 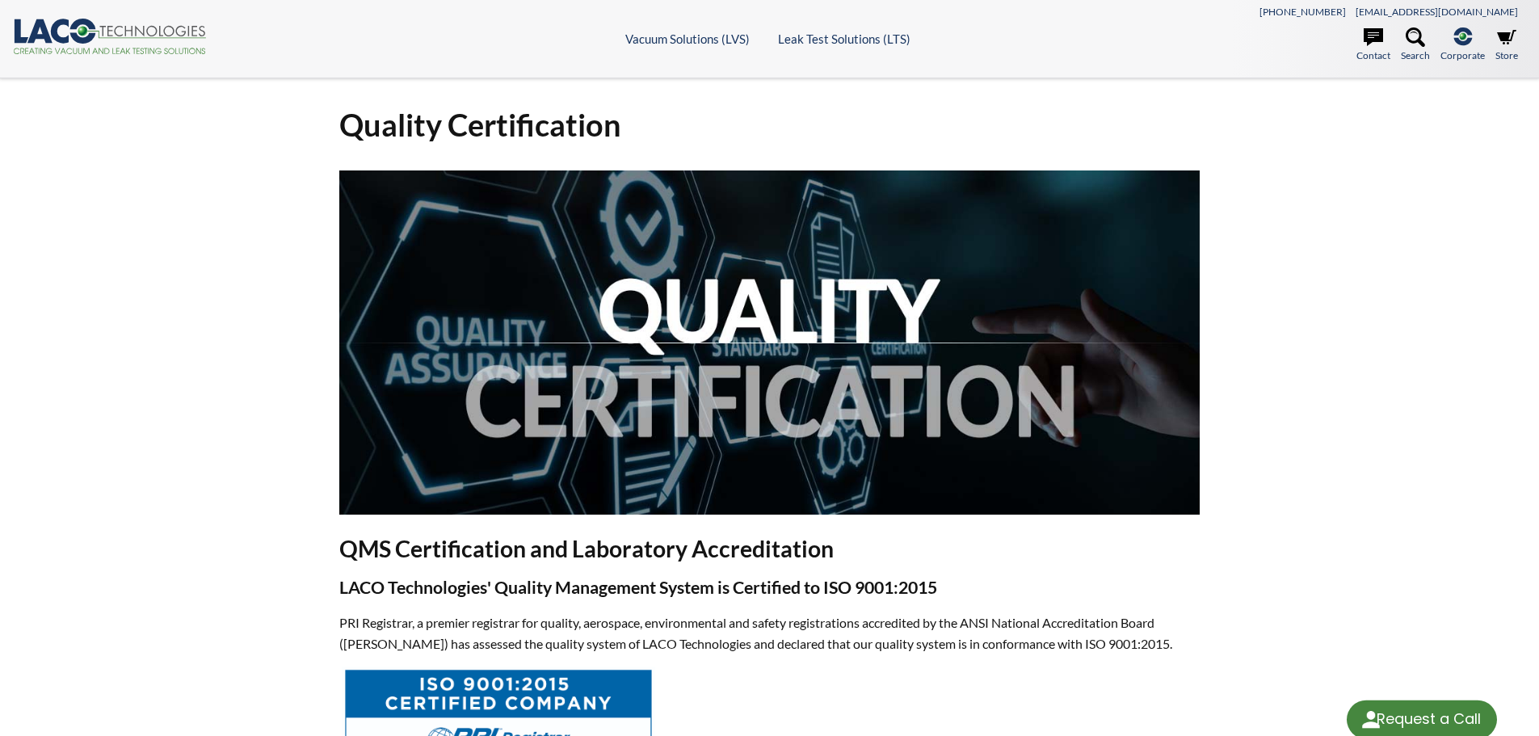 I want to click on p: PRI Registrar, a premier registrar for quality, aerospace, environmental and safety registrations..., so click(x=770, y=633).